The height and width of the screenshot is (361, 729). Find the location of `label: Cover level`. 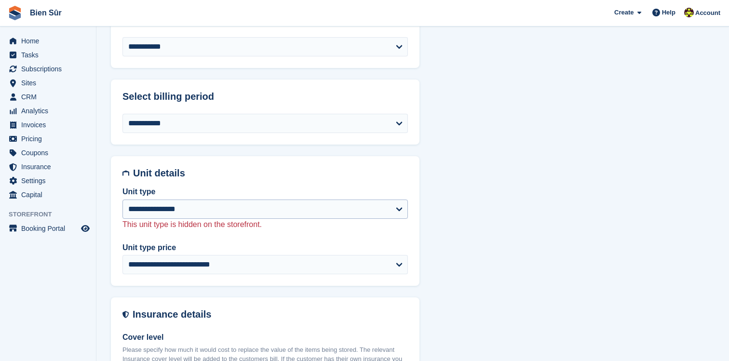

label: Cover level is located at coordinates (265, 337).